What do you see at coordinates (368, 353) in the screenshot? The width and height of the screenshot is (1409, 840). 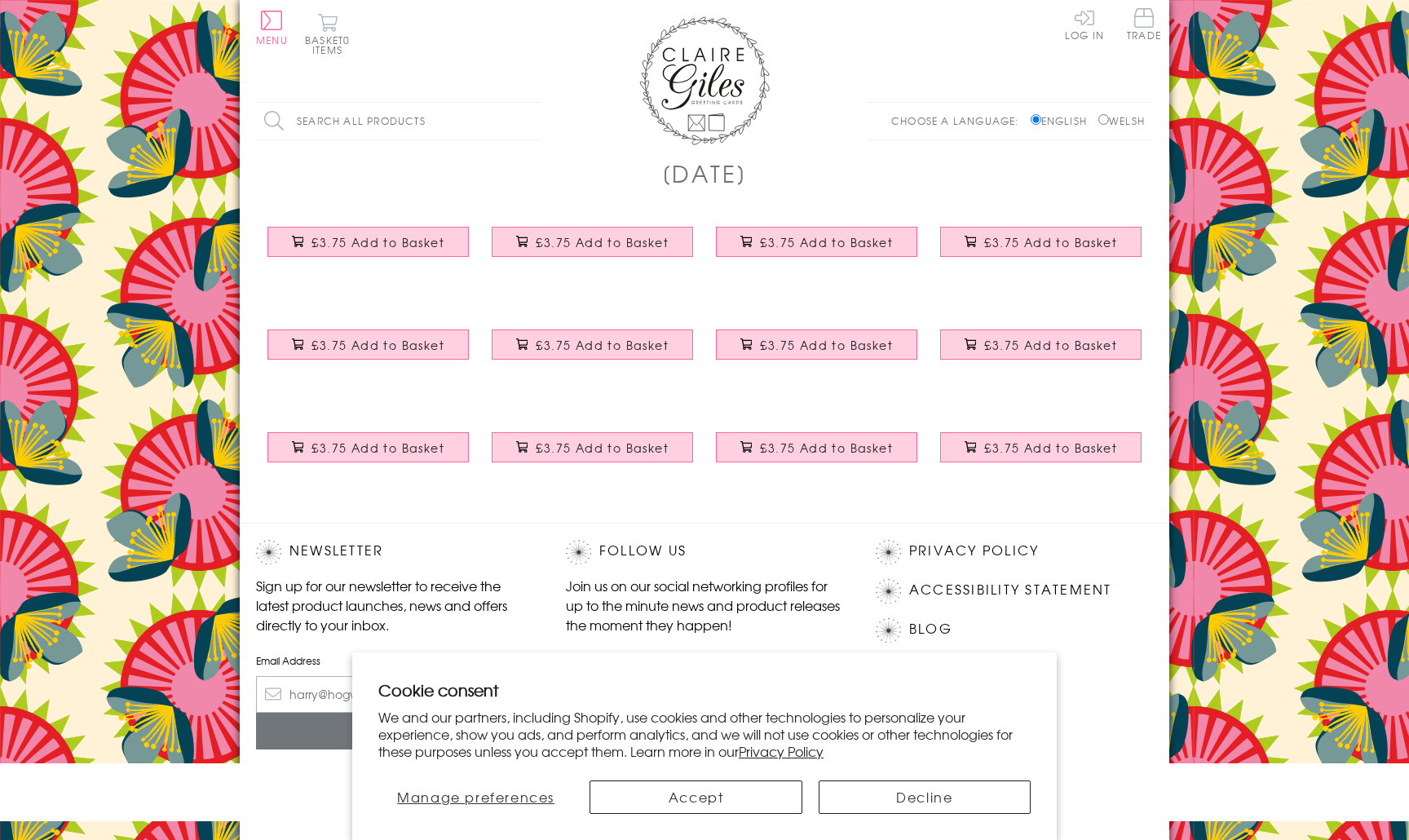 I see `a: Easter Card, Bunny Girl, Hoppy Easter, Embellished with colourful pompoms £3.75 Add to Basket` at bounding box center [368, 353].